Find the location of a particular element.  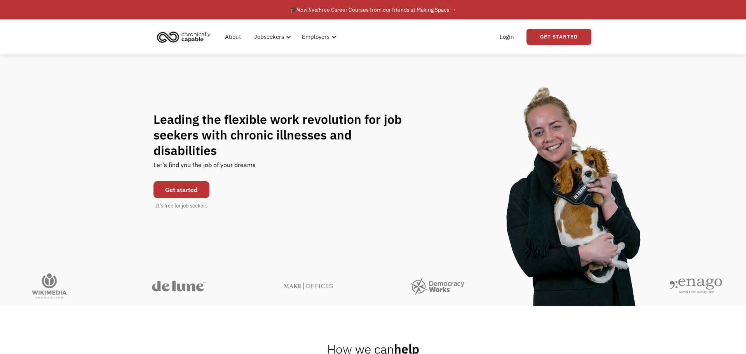

a: home is located at coordinates (185, 37).